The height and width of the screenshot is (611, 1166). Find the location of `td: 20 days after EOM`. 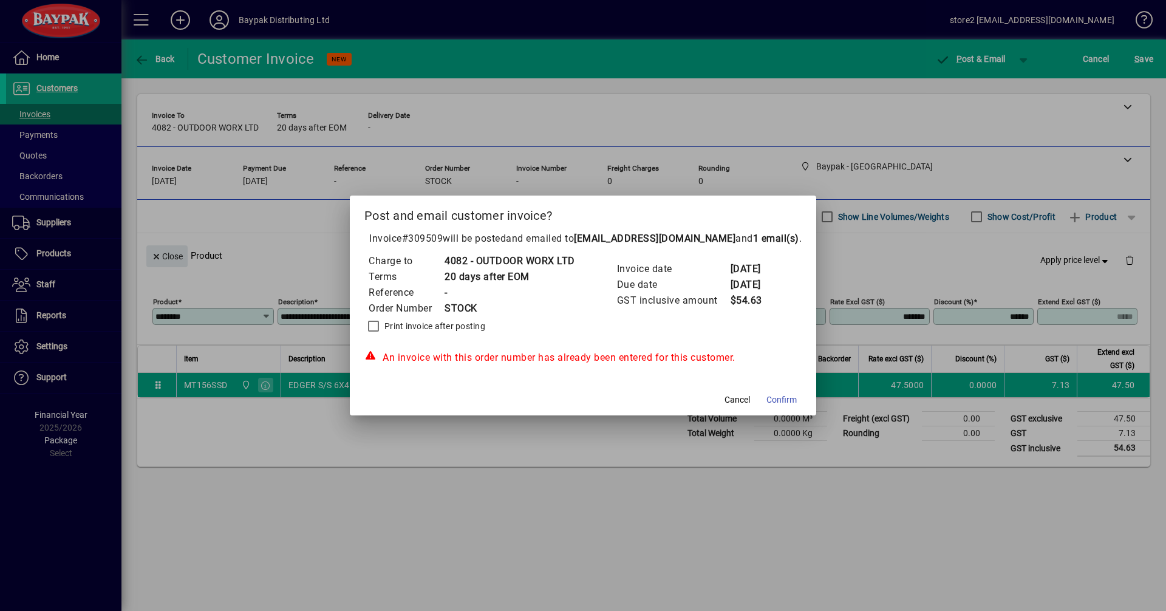

td: 20 days after EOM is located at coordinates (509, 277).